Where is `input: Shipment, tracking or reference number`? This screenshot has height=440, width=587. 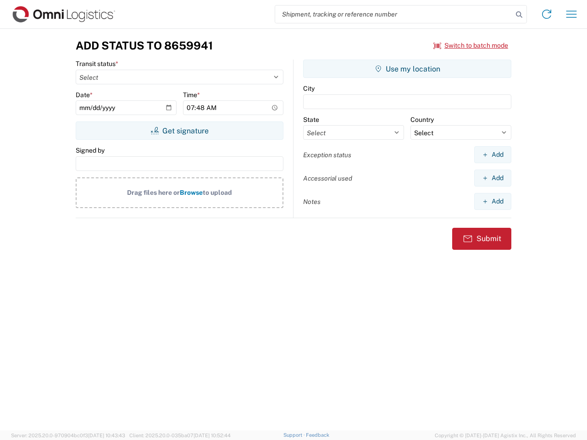
input: Shipment, tracking or reference number is located at coordinates (394, 14).